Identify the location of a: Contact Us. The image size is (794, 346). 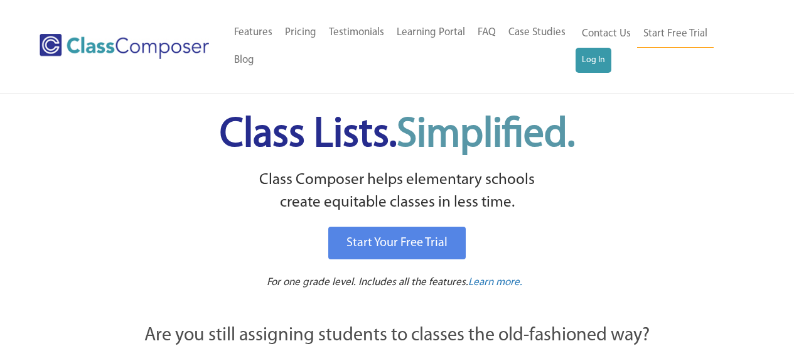
(606, 34).